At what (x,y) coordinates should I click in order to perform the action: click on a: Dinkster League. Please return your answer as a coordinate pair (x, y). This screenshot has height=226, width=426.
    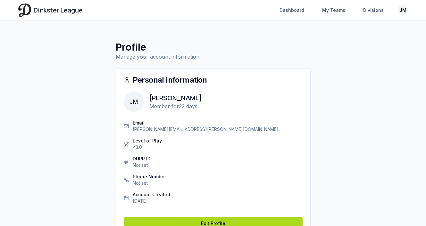
    Looking at the image, I should click on (50, 10).